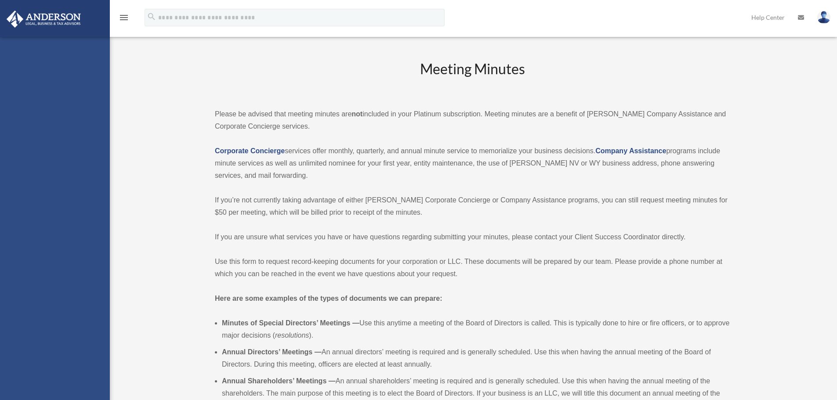  Describe the element at coordinates (292, 335) in the screenshot. I see `em: resolutions` at that location.